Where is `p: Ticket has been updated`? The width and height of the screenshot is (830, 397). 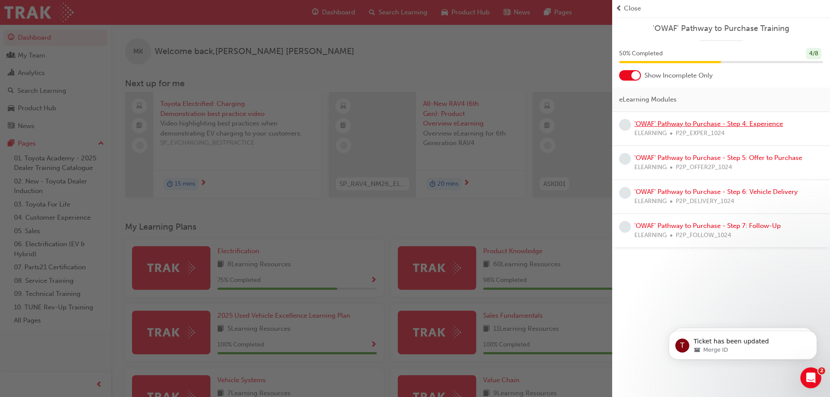 p: Ticket has been updated is located at coordinates (94, 29).